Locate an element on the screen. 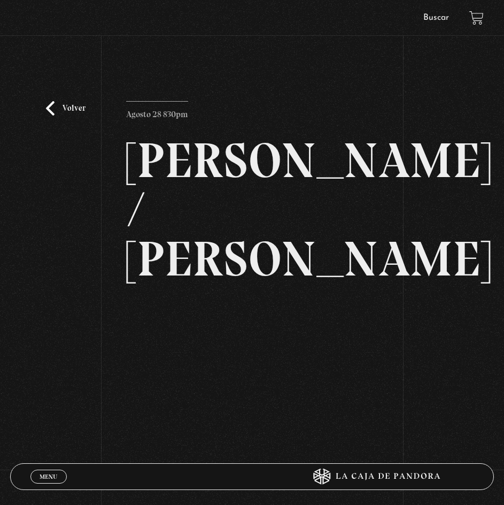 The image size is (504, 505). span: Cerrar is located at coordinates (48, 485).